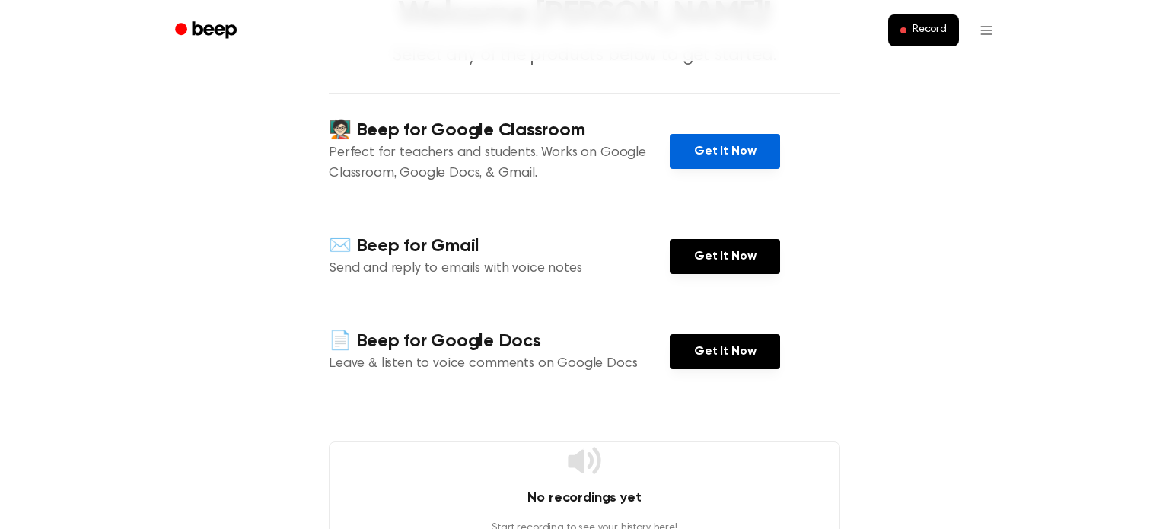 This screenshot has height=529, width=1169. Describe the element at coordinates (499, 164) in the screenshot. I see `p: Perfect for teachers and students. Works on Google Classroom, Google Docs, & Gmail.` at that location.